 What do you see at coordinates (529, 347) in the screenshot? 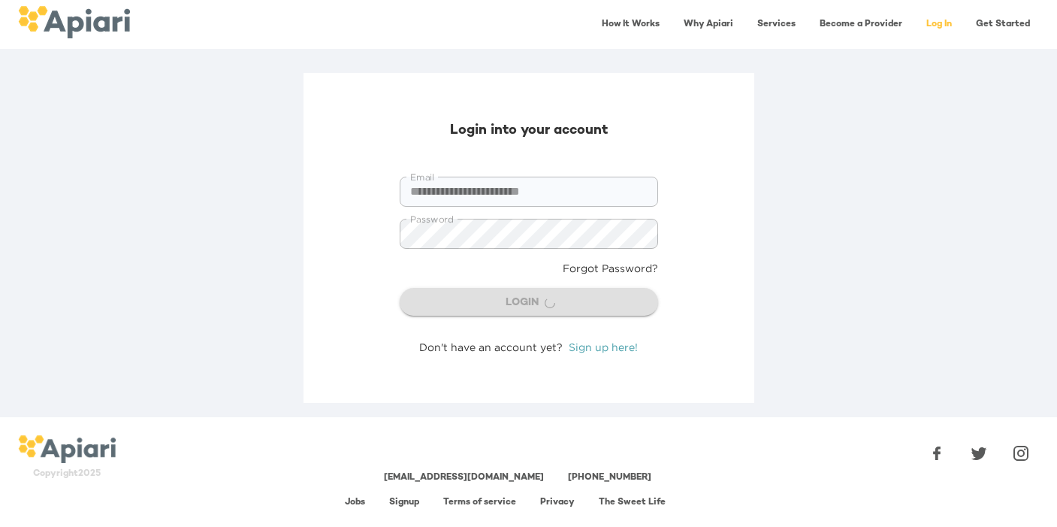
I see `div: Don't have an account yet?` at bounding box center [529, 347].